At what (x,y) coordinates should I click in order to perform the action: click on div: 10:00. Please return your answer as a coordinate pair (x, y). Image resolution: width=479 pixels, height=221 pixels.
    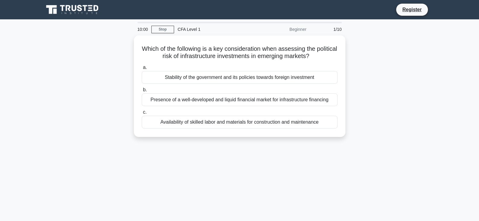
    Looking at the image, I should click on (143, 29).